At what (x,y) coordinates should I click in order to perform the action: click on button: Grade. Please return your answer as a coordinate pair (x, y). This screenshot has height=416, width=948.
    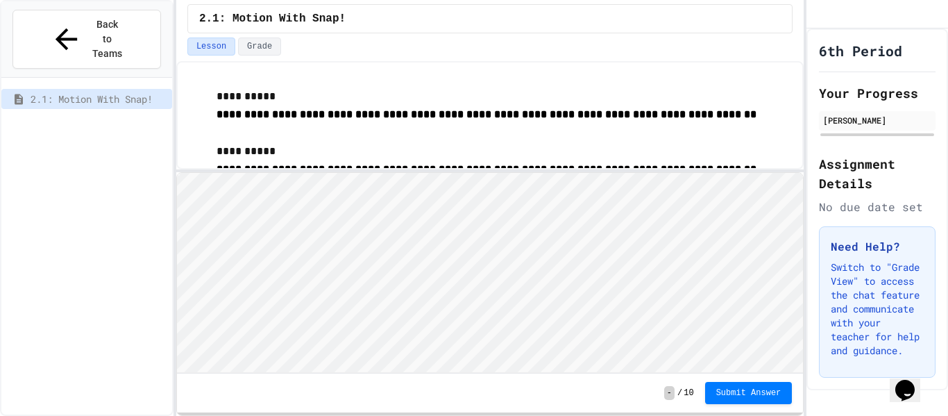
    Looking at the image, I should click on (260, 46).